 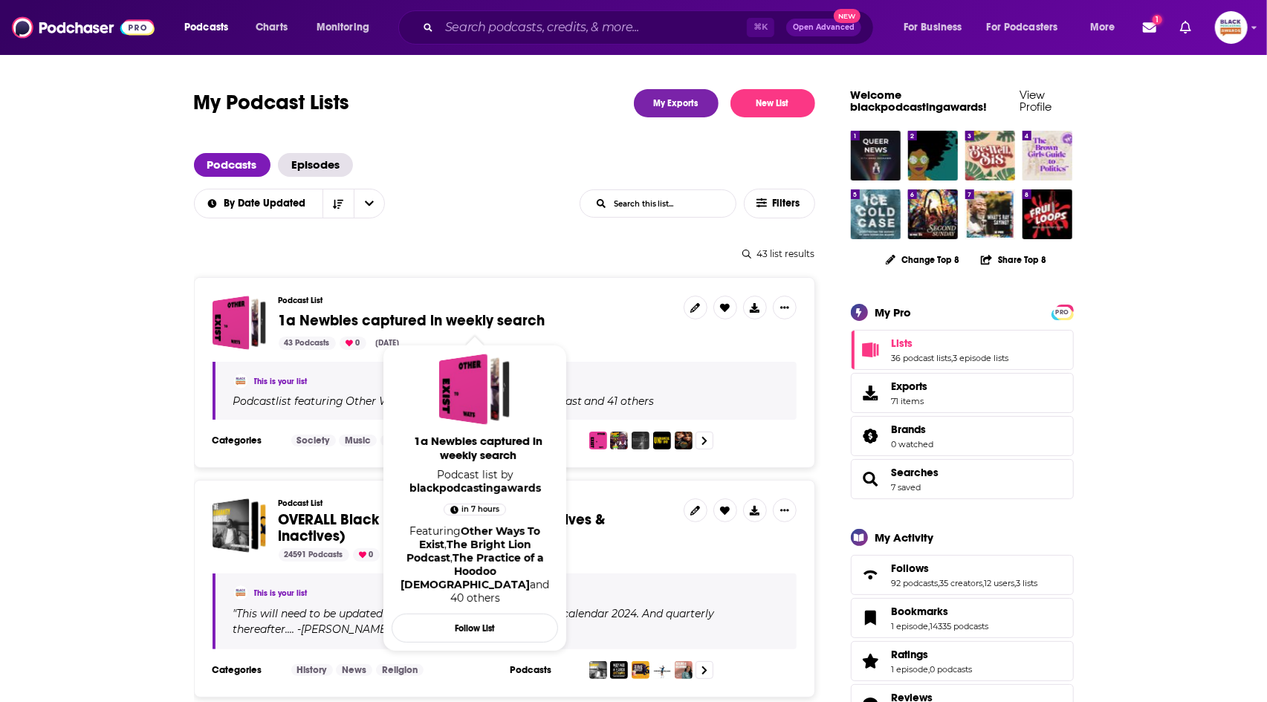 What do you see at coordinates (1232, 28) in the screenshot?
I see `span: Logged in as blackpodcastingawards` at bounding box center [1232, 28].